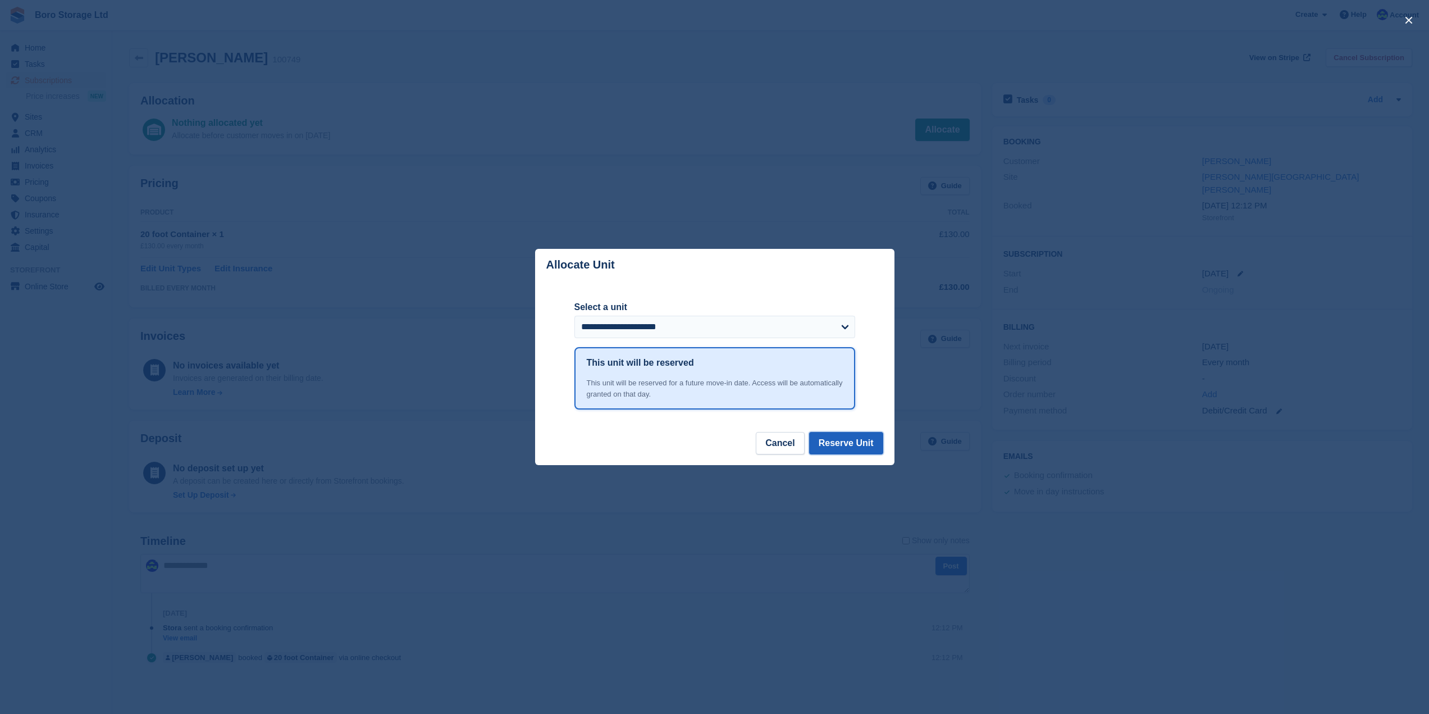 Image resolution: width=1429 pixels, height=714 pixels. Describe the element at coordinates (780, 443) in the screenshot. I see `button: Cancel` at that location.